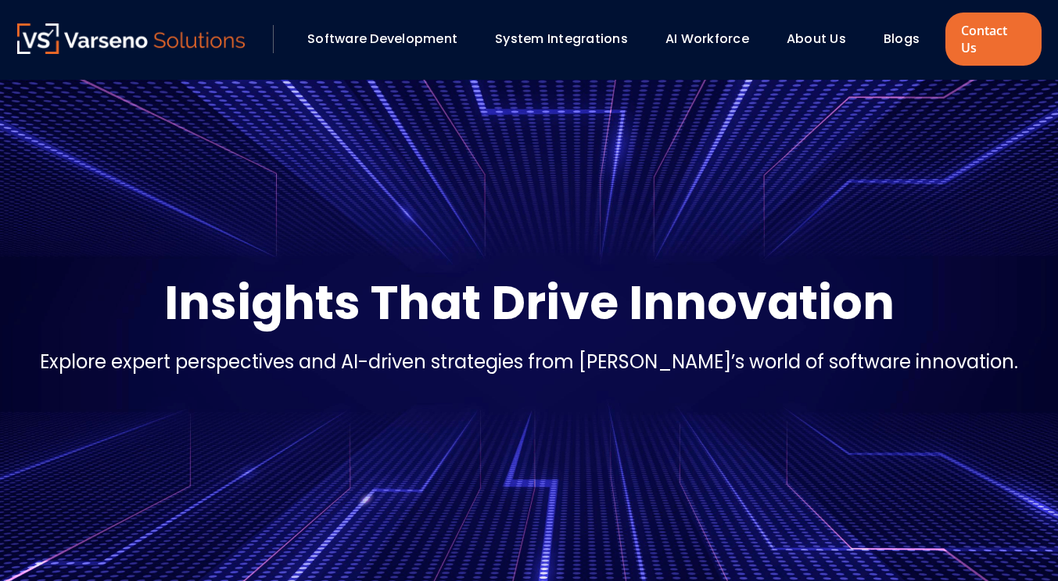 The image size is (1058, 581). I want to click on a: About Us, so click(816, 38).